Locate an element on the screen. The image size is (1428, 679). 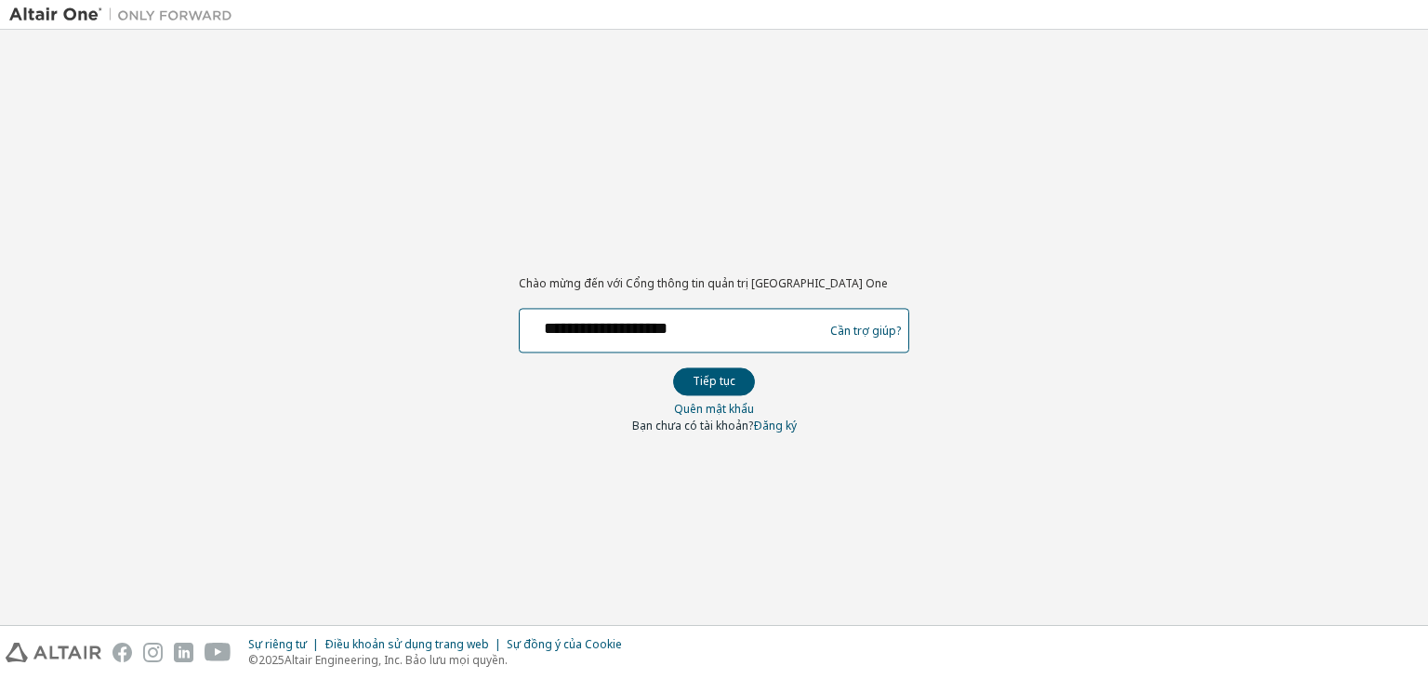
a: Đăng ký is located at coordinates (774, 426).